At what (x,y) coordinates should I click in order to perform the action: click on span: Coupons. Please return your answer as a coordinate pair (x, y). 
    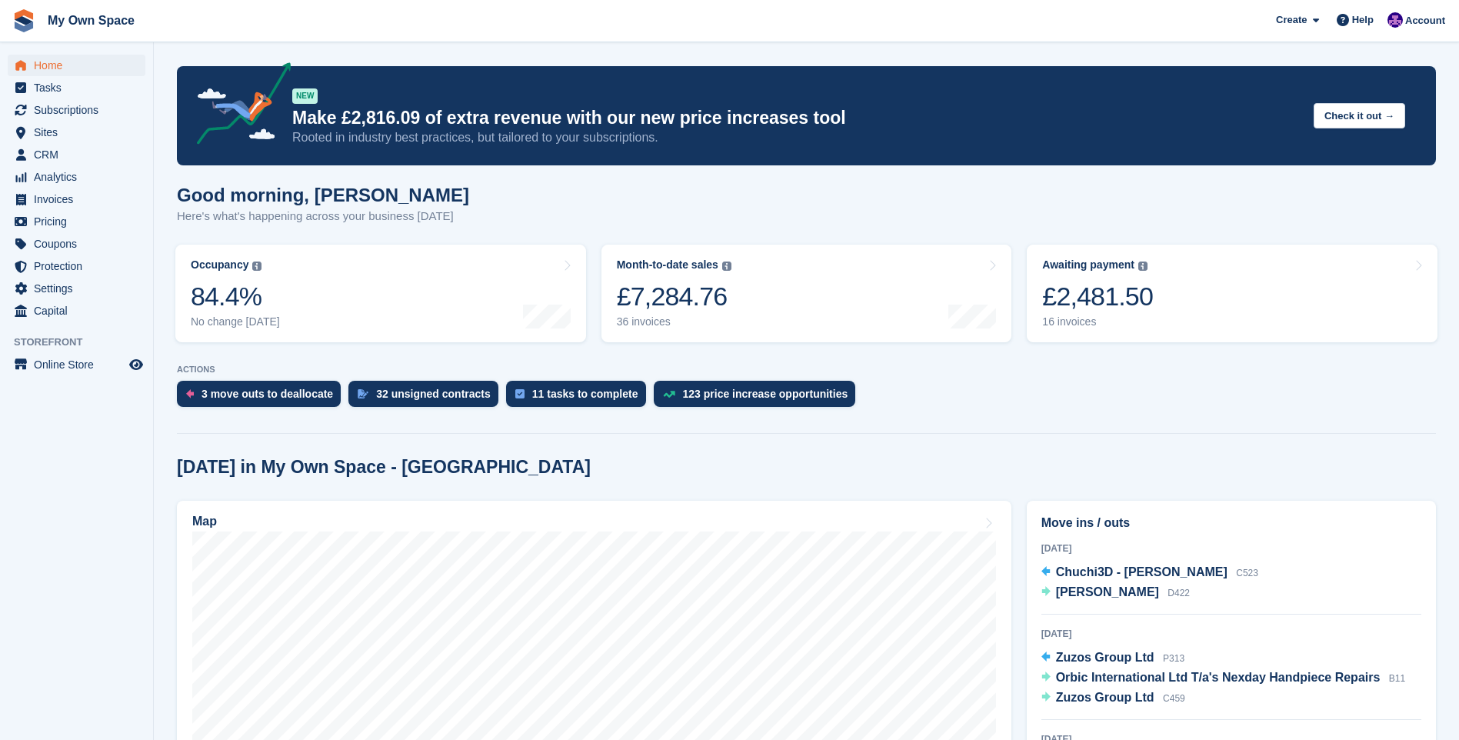
    Looking at the image, I should click on (80, 244).